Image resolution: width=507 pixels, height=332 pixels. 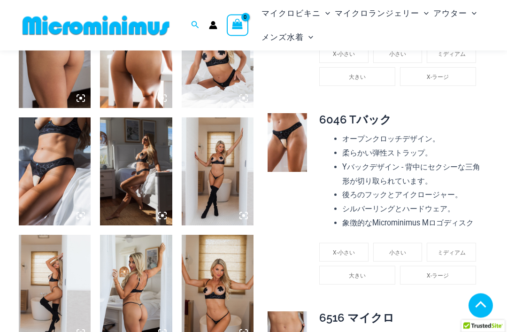 What do you see at coordinates (195, 25) in the screenshot?
I see `a: 検索アイコンリンク` at bounding box center [195, 25].